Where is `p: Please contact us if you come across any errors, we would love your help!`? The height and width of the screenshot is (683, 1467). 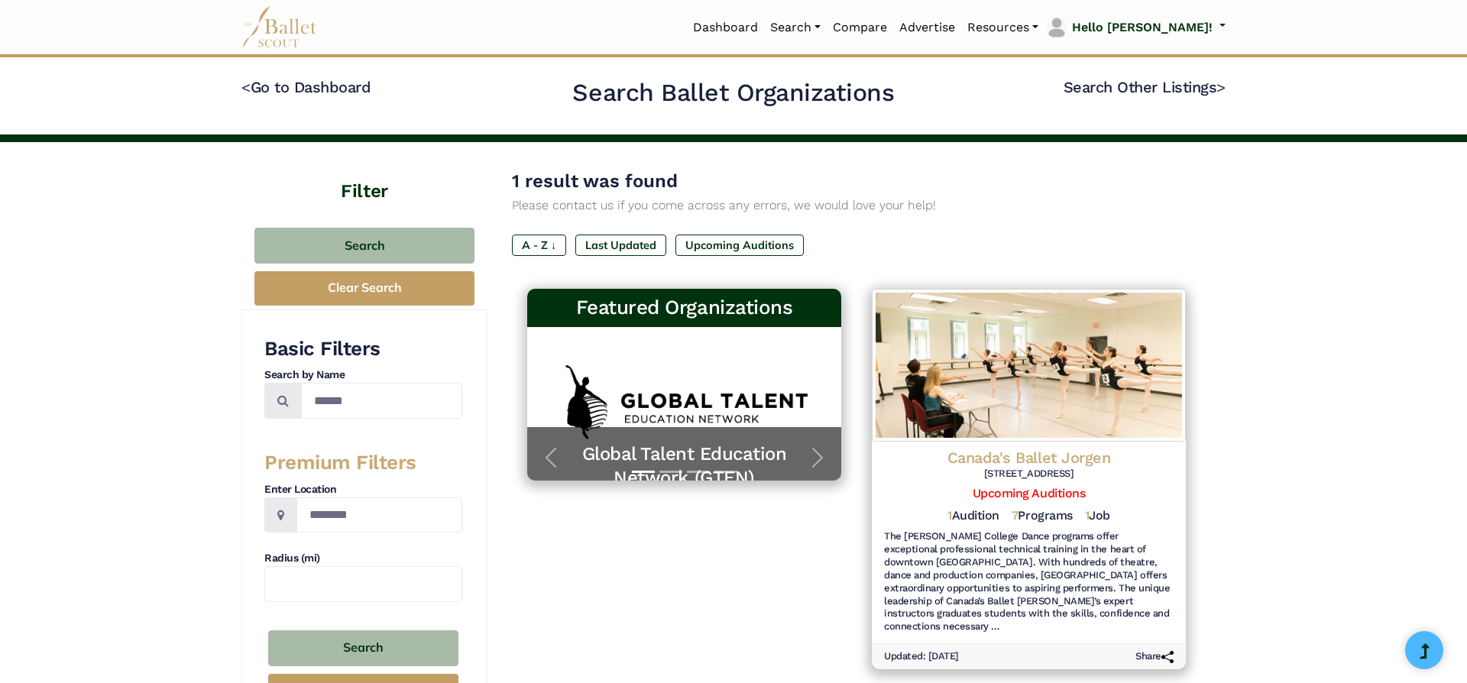
p: Please contact us if you come across any errors, we would love your help! is located at coordinates (856, 206).